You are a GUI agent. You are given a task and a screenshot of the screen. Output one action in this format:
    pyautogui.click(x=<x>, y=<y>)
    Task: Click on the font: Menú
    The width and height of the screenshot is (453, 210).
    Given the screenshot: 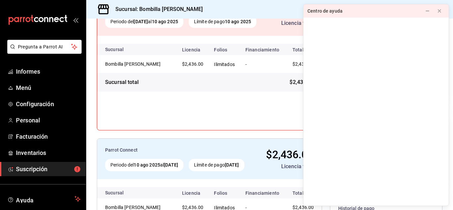 What is the action you would take?
    pyautogui.click(x=24, y=87)
    